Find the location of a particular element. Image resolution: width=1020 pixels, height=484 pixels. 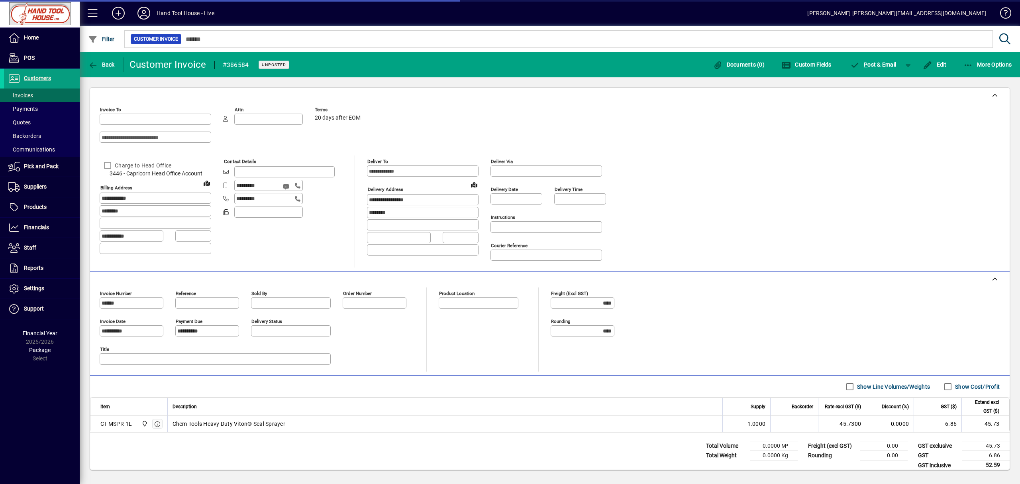

a: POS is located at coordinates (42, 58).